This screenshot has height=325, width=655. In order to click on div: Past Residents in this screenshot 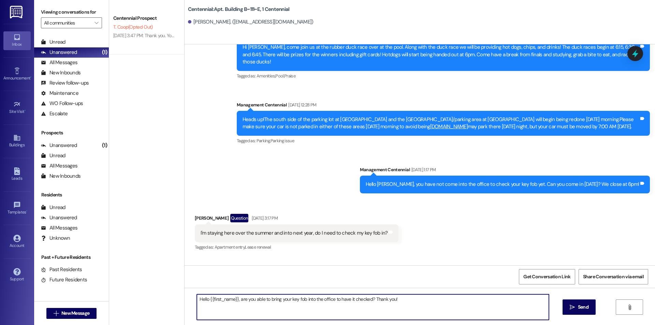, I will do `click(61, 270)`.